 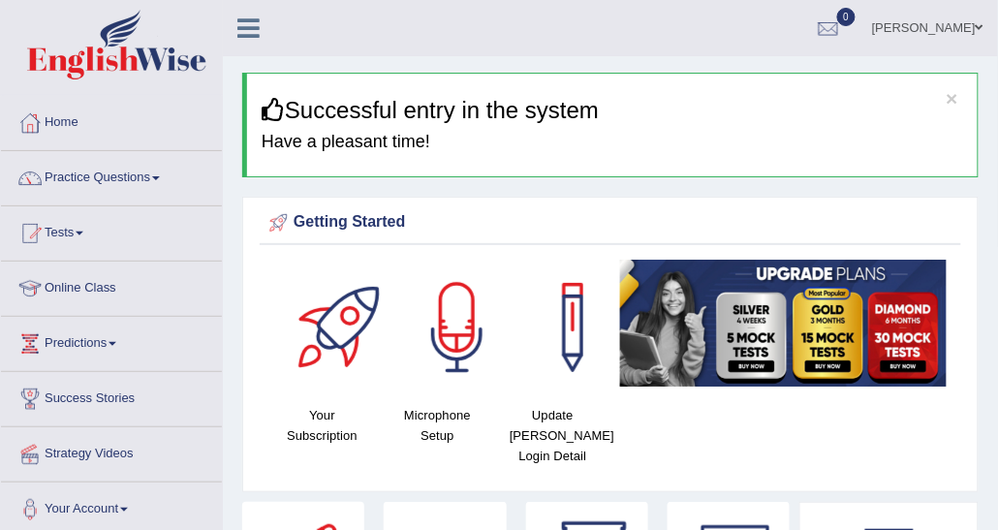 What do you see at coordinates (783, 323) in the screenshot?
I see `img: small5.jpg` at bounding box center [783, 323].